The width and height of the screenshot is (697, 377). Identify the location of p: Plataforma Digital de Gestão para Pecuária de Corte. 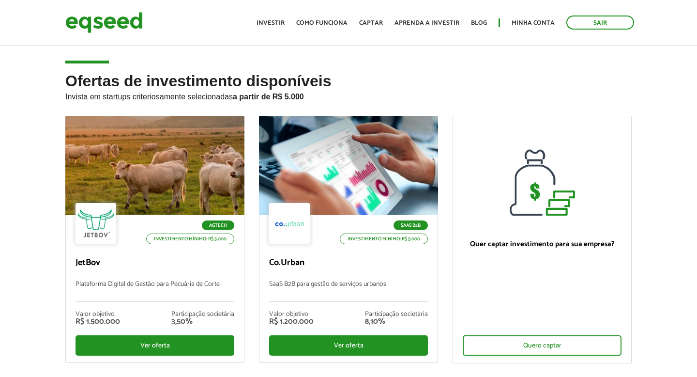
(155, 290).